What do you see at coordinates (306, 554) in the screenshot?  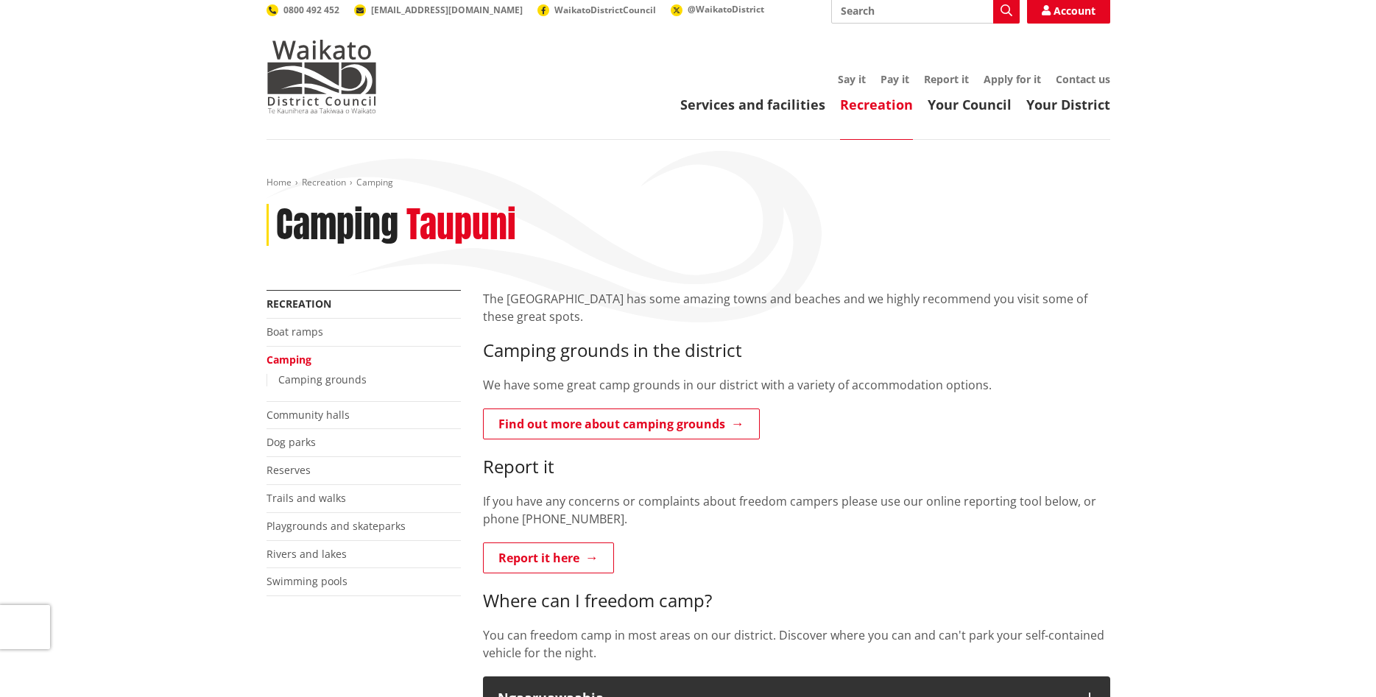 I see `a: Rivers and lakes` at bounding box center [306, 554].